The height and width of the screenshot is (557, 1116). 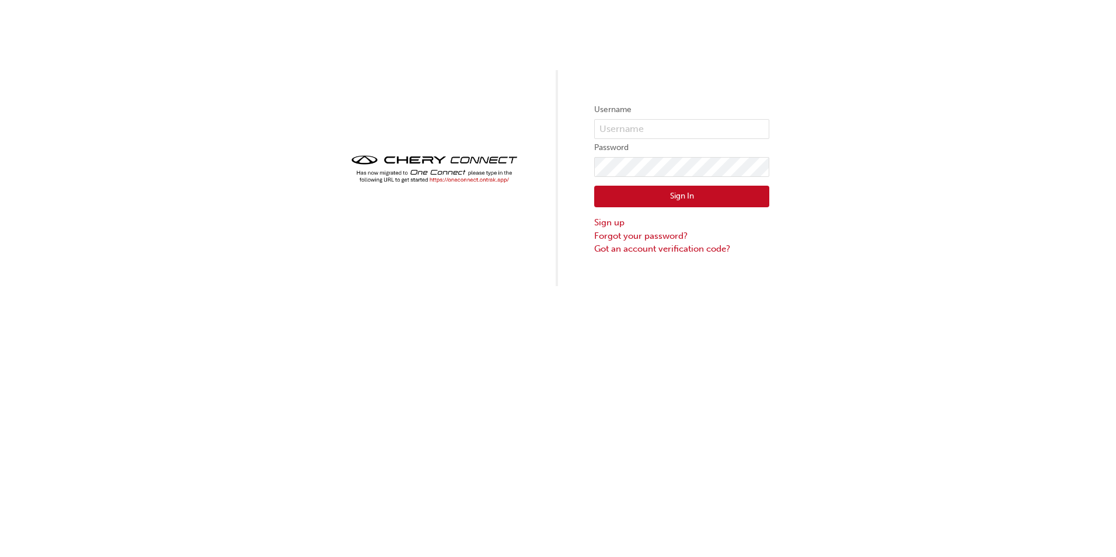 What do you see at coordinates (682, 148) in the screenshot?
I see `label: Password` at bounding box center [682, 148].